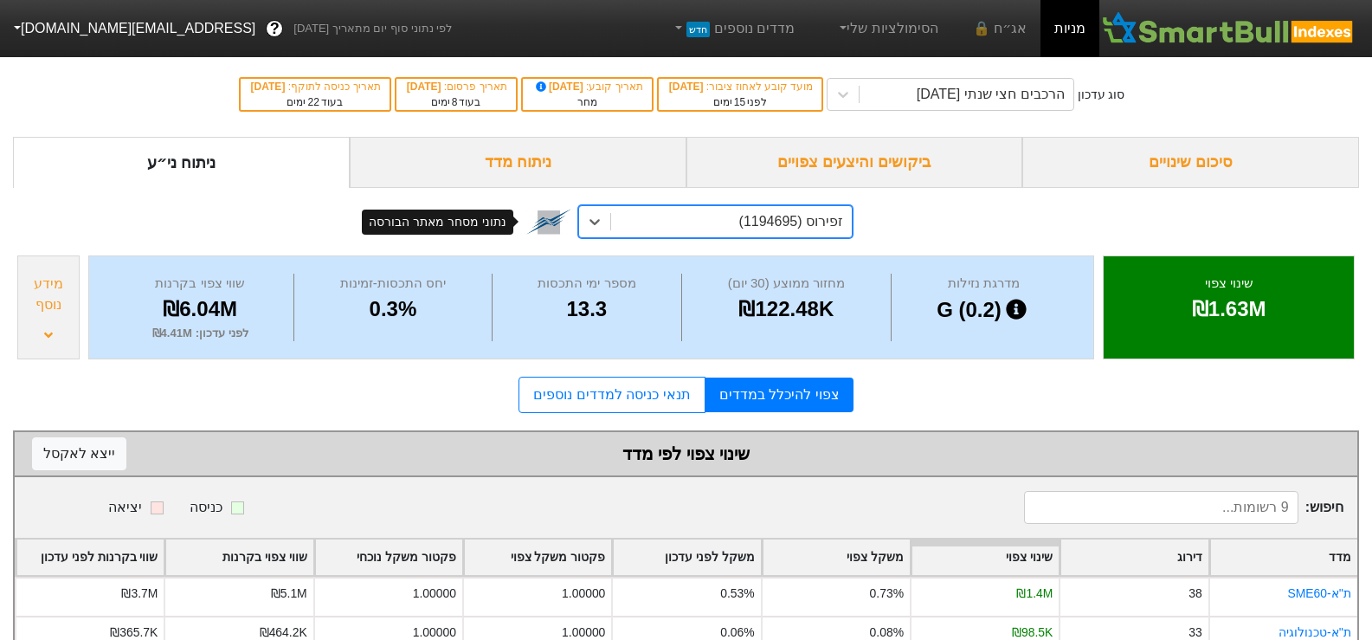 This screenshot has height=640, width=1372. Describe the element at coordinates (139, 593) in the screenshot. I see `div: ₪3.7M` at that location.